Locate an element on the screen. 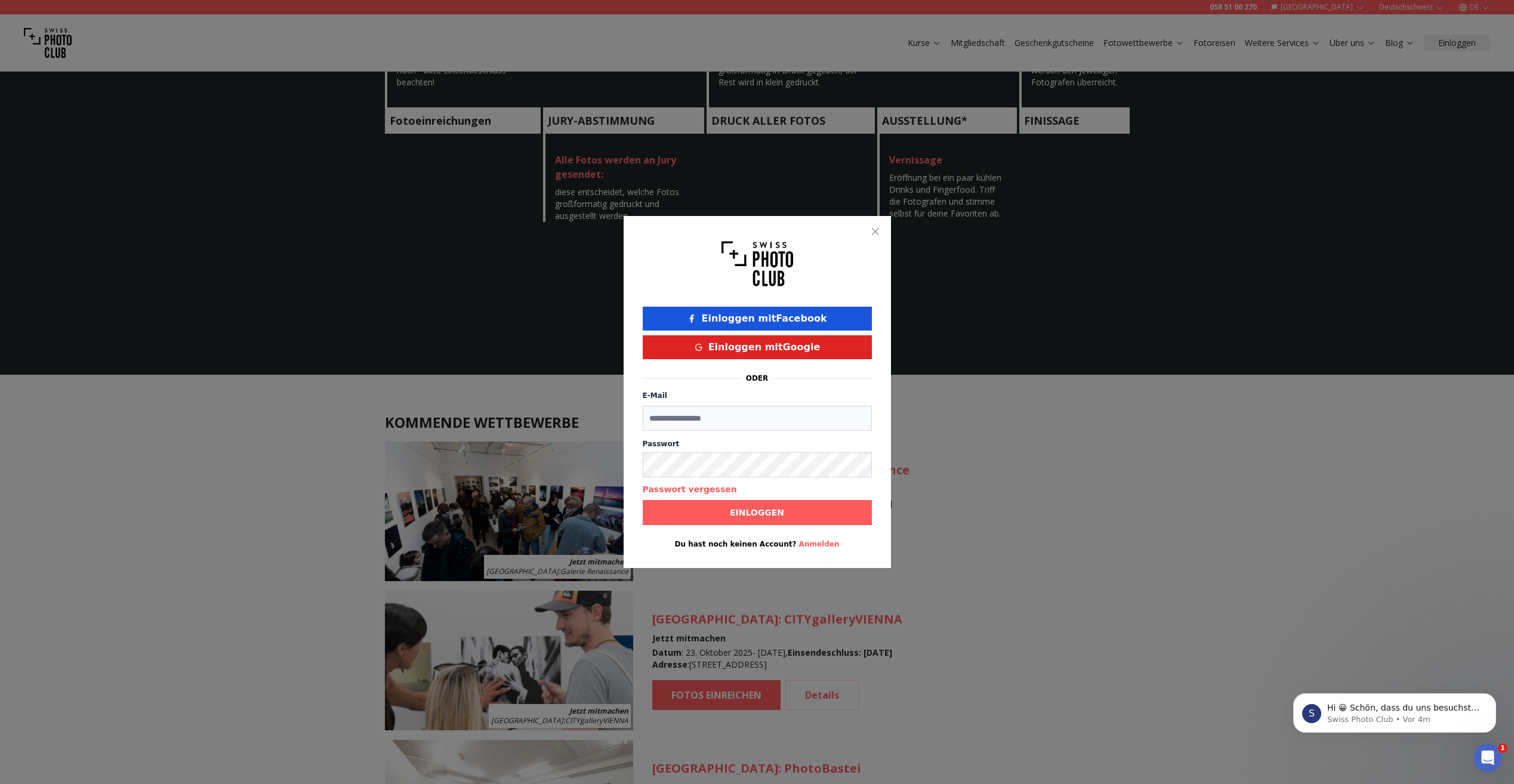 The height and width of the screenshot is (784, 1514). button: Passwort vergessen is located at coordinates (690, 489).